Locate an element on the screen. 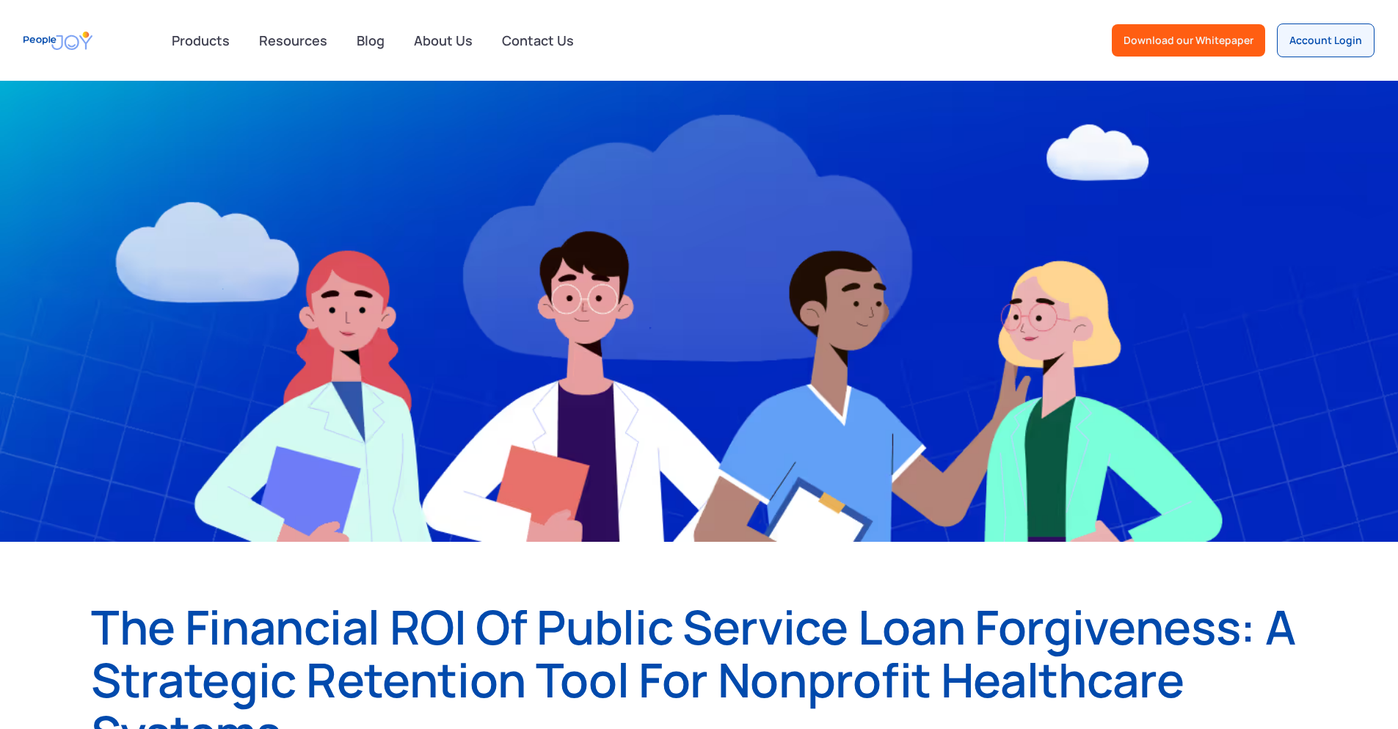 The width and height of the screenshot is (1398, 729). div: Download our Whitepaper is located at coordinates (1188, 40).